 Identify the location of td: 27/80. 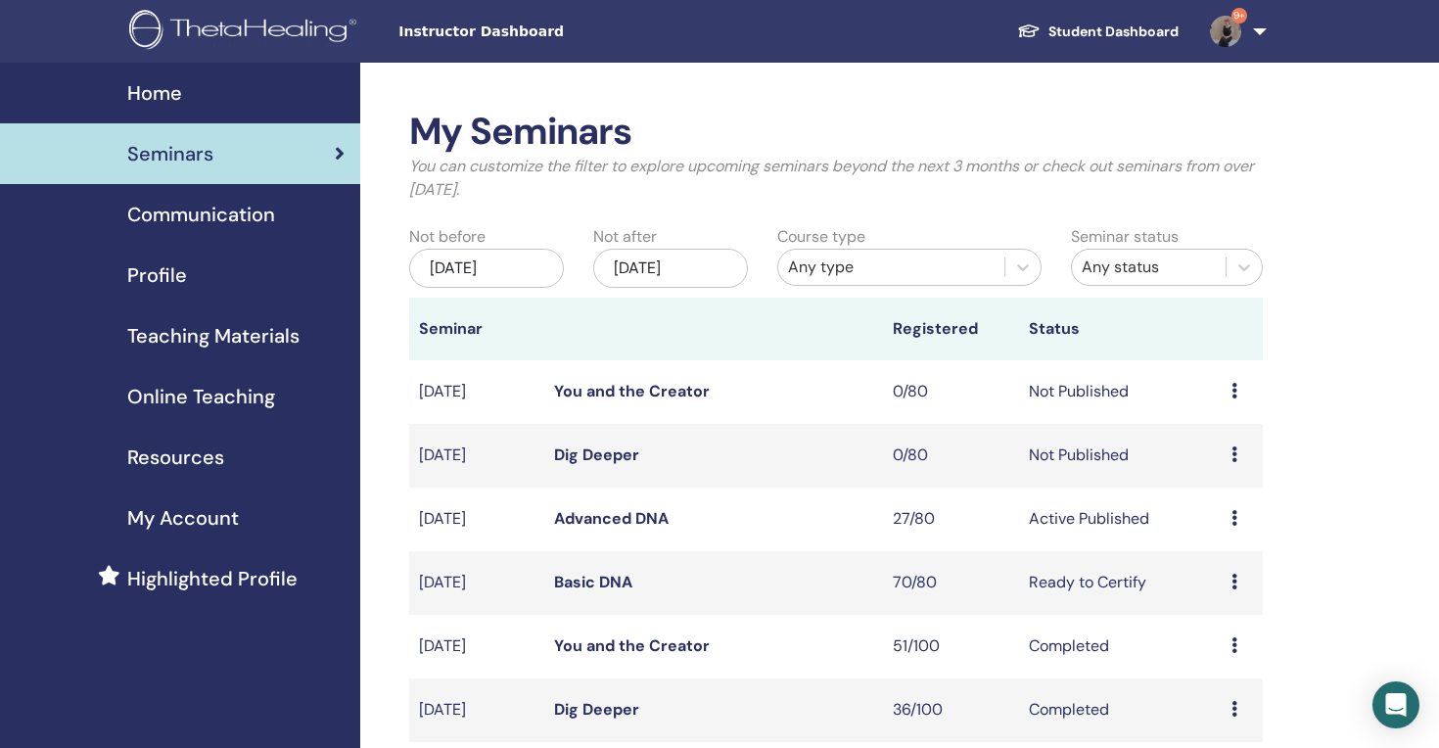
(951, 519).